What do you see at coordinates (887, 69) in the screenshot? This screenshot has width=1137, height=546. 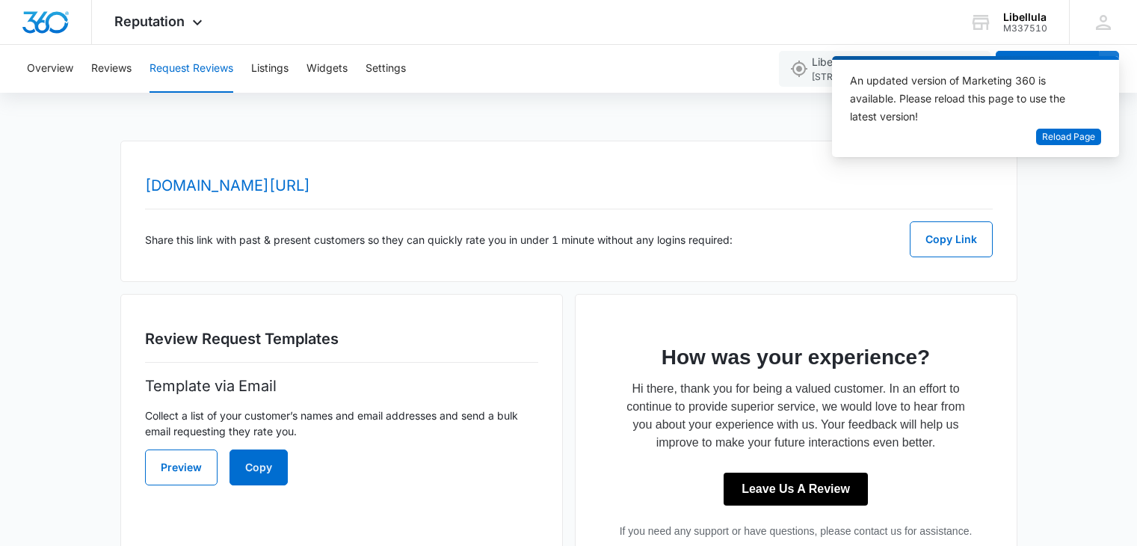 I see `span: Libellula` at bounding box center [887, 69].